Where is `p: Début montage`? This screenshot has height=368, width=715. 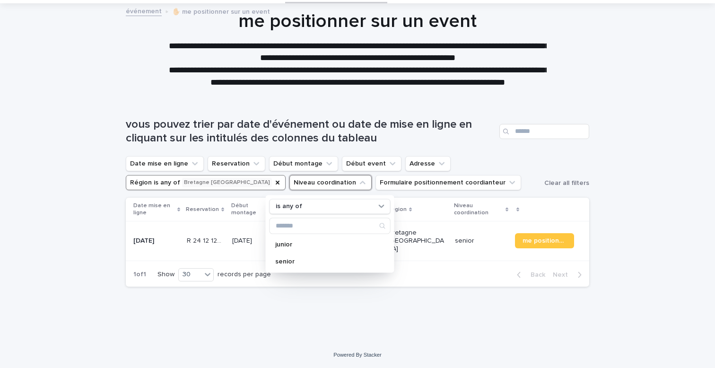 p: Début montage is located at coordinates (250, 209).